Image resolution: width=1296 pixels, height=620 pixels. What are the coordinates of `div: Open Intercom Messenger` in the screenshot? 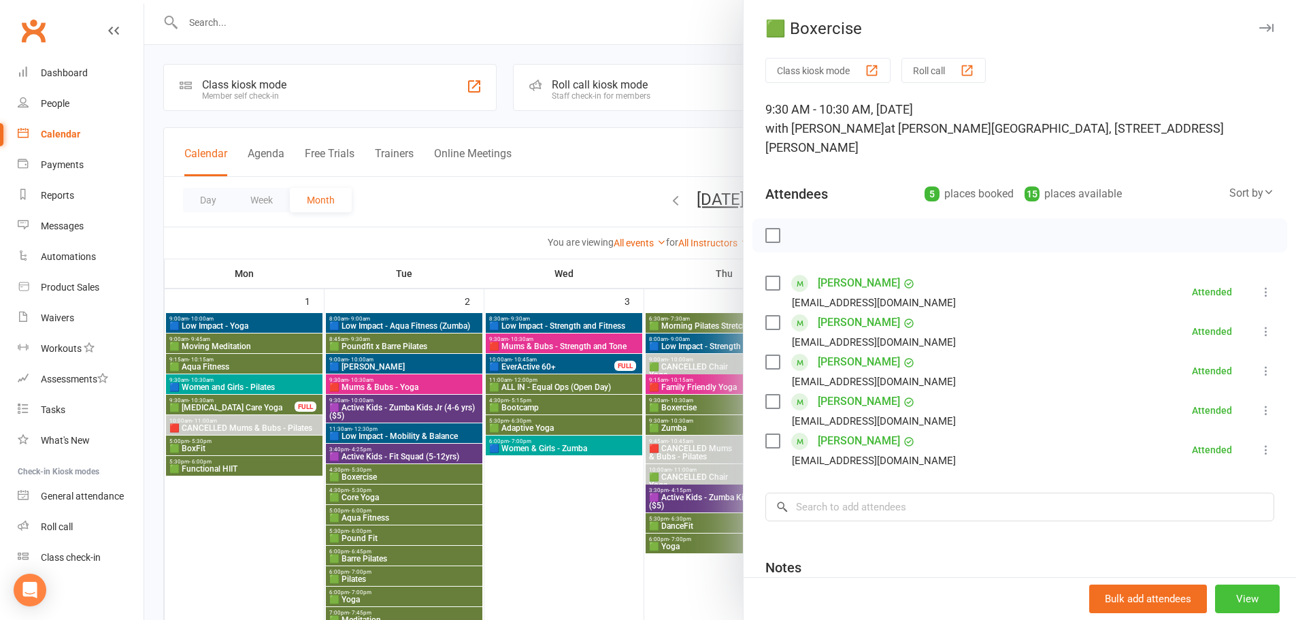 It's located at (30, 590).